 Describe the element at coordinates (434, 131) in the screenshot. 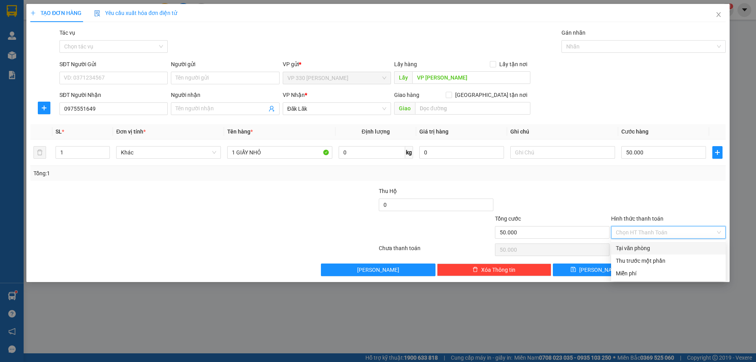

I see `span: Giá trị hàng` at that location.